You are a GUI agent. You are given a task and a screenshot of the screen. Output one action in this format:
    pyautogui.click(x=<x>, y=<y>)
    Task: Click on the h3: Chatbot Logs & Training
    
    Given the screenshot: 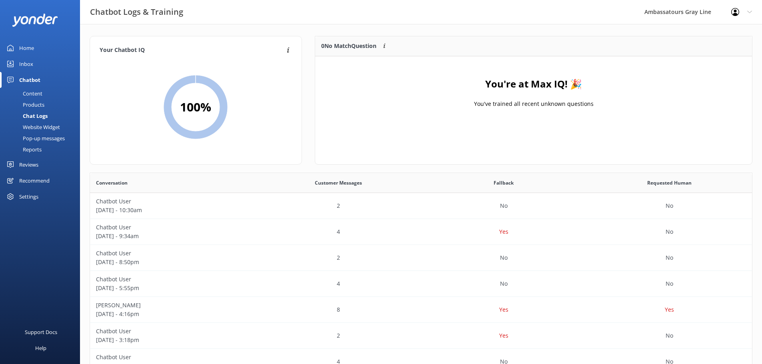 What is the action you would take?
    pyautogui.click(x=136, y=12)
    